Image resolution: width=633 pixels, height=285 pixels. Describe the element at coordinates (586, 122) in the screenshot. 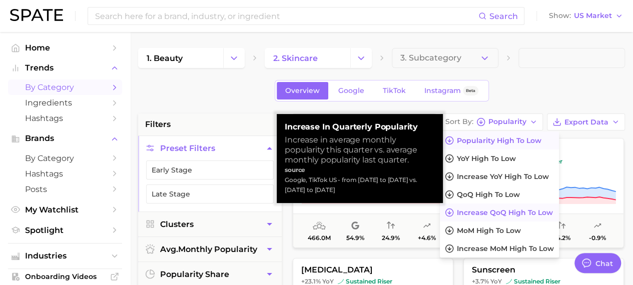

I see `span: Export Data` at that location.